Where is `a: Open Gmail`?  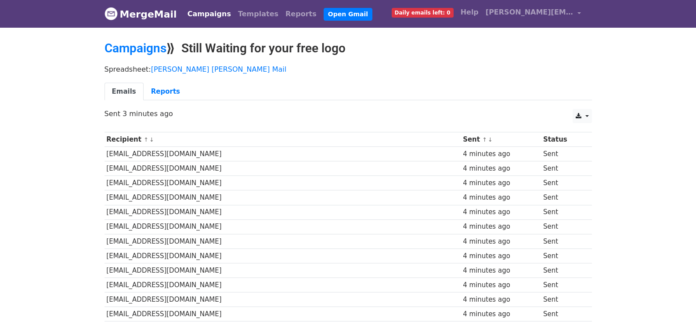 a: Open Gmail is located at coordinates (348, 14).